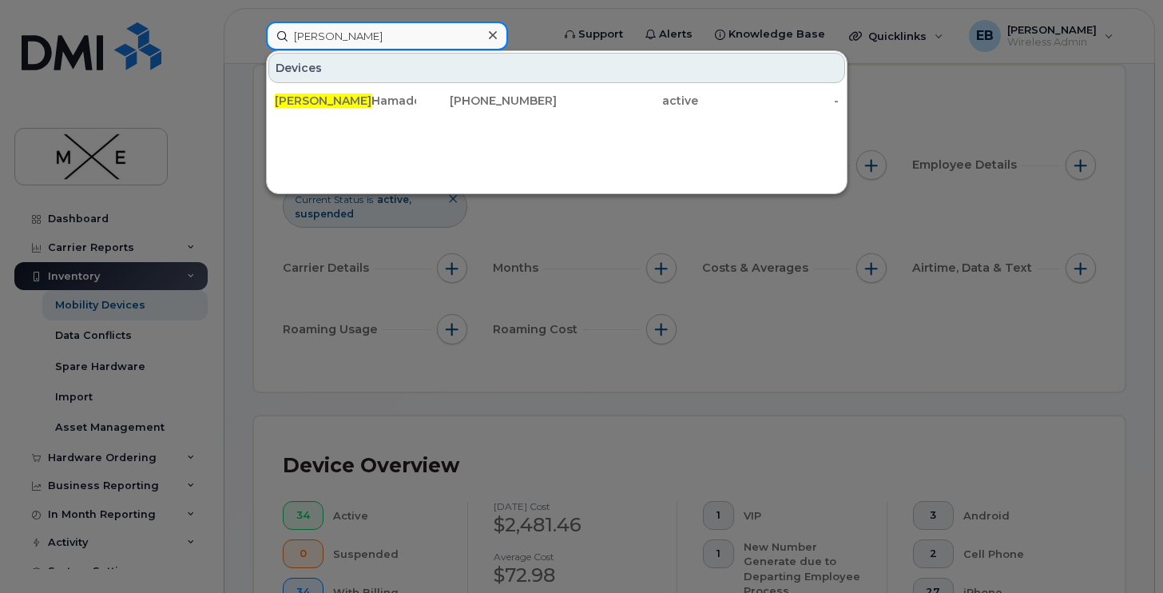 This screenshot has height=593, width=1163. Describe the element at coordinates (627, 101) in the screenshot. I see `div: active` at that location.